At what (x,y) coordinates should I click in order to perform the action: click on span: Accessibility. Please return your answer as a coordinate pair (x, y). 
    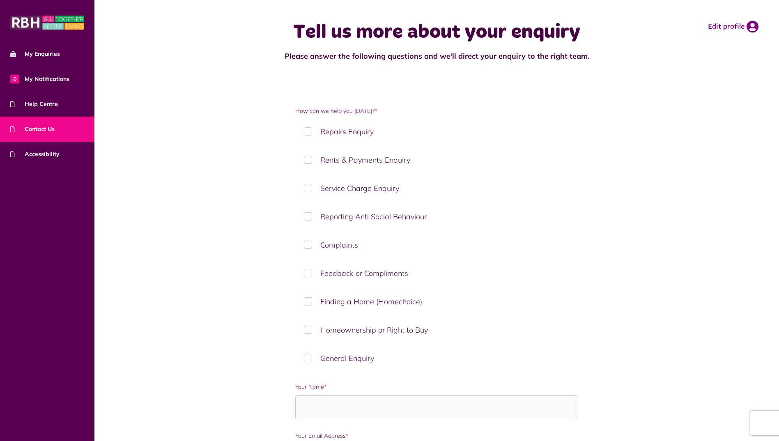
    Looking at the image, I should click on (35, 154).